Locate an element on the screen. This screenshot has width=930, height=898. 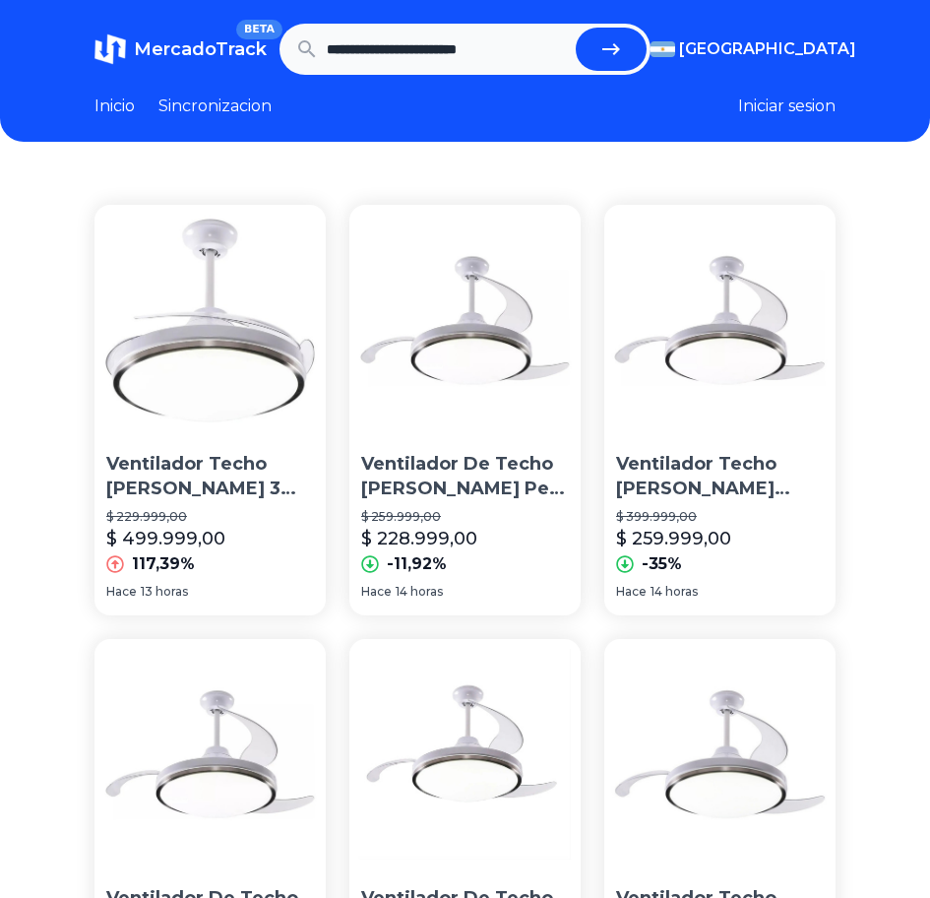
span: BETA is located at coordinates (259, 30).